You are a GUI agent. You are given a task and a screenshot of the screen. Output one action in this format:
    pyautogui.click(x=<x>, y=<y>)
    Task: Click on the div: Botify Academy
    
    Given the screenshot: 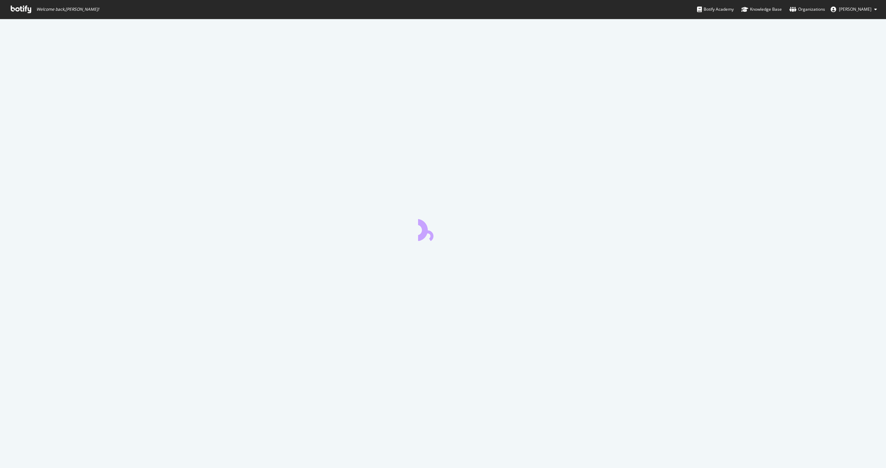 What is the action you would take?
    pyautogui.click(x=715, y=9)
    